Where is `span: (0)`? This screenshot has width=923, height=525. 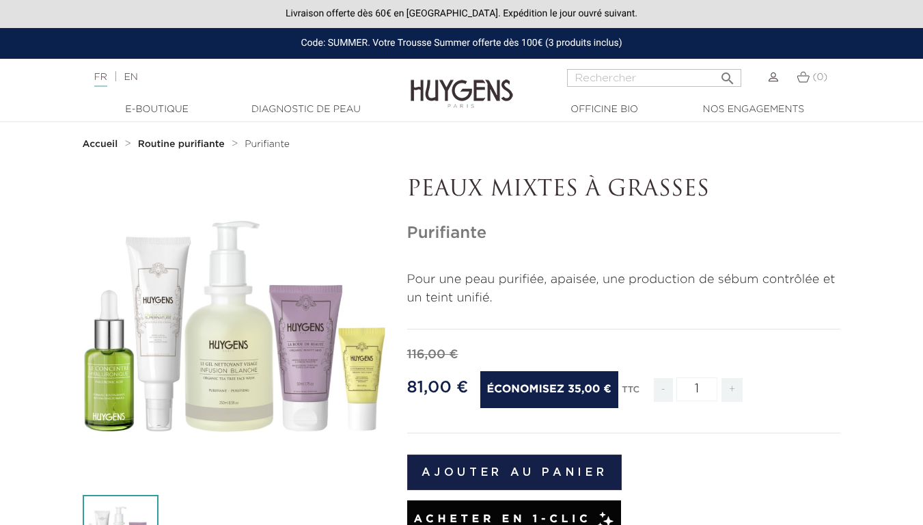
span: (0) is located at coordinates (820, 77).